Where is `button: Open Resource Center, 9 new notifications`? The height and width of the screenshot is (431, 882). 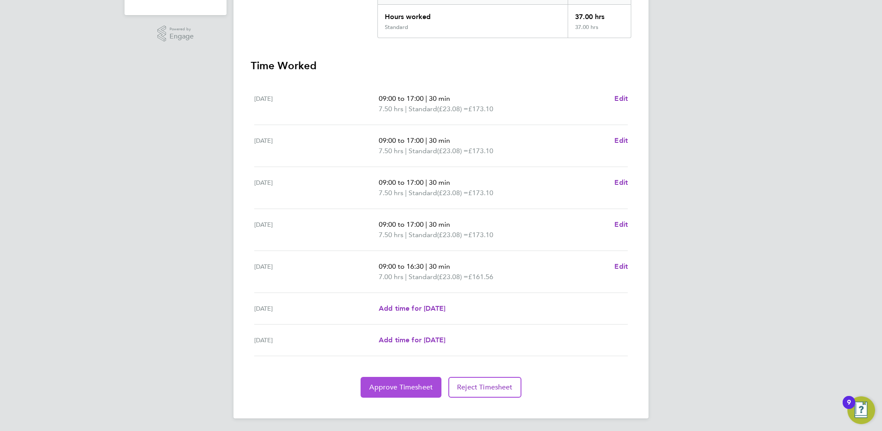
button: Open Resource Center, 9 new notifications is located at coordinates (861, 410).